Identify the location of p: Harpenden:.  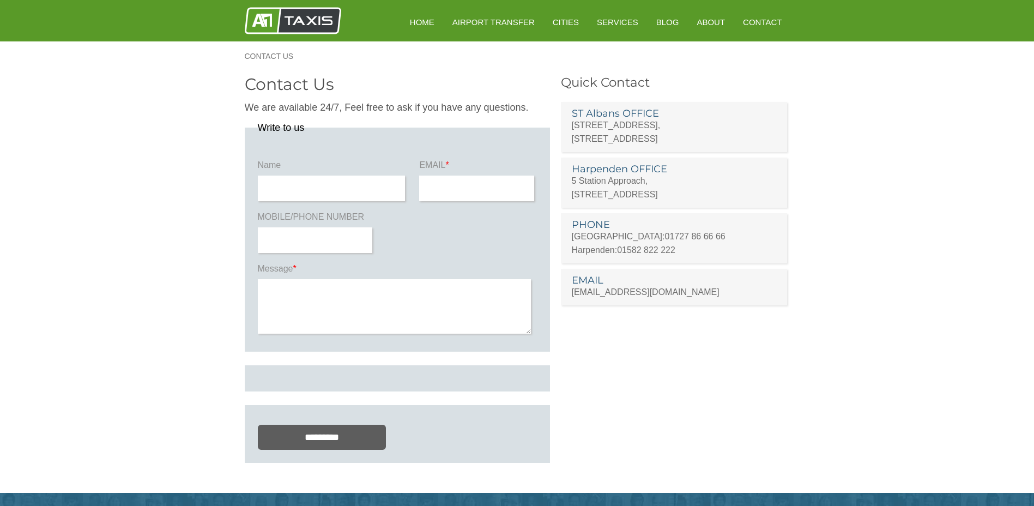
(675, 250).